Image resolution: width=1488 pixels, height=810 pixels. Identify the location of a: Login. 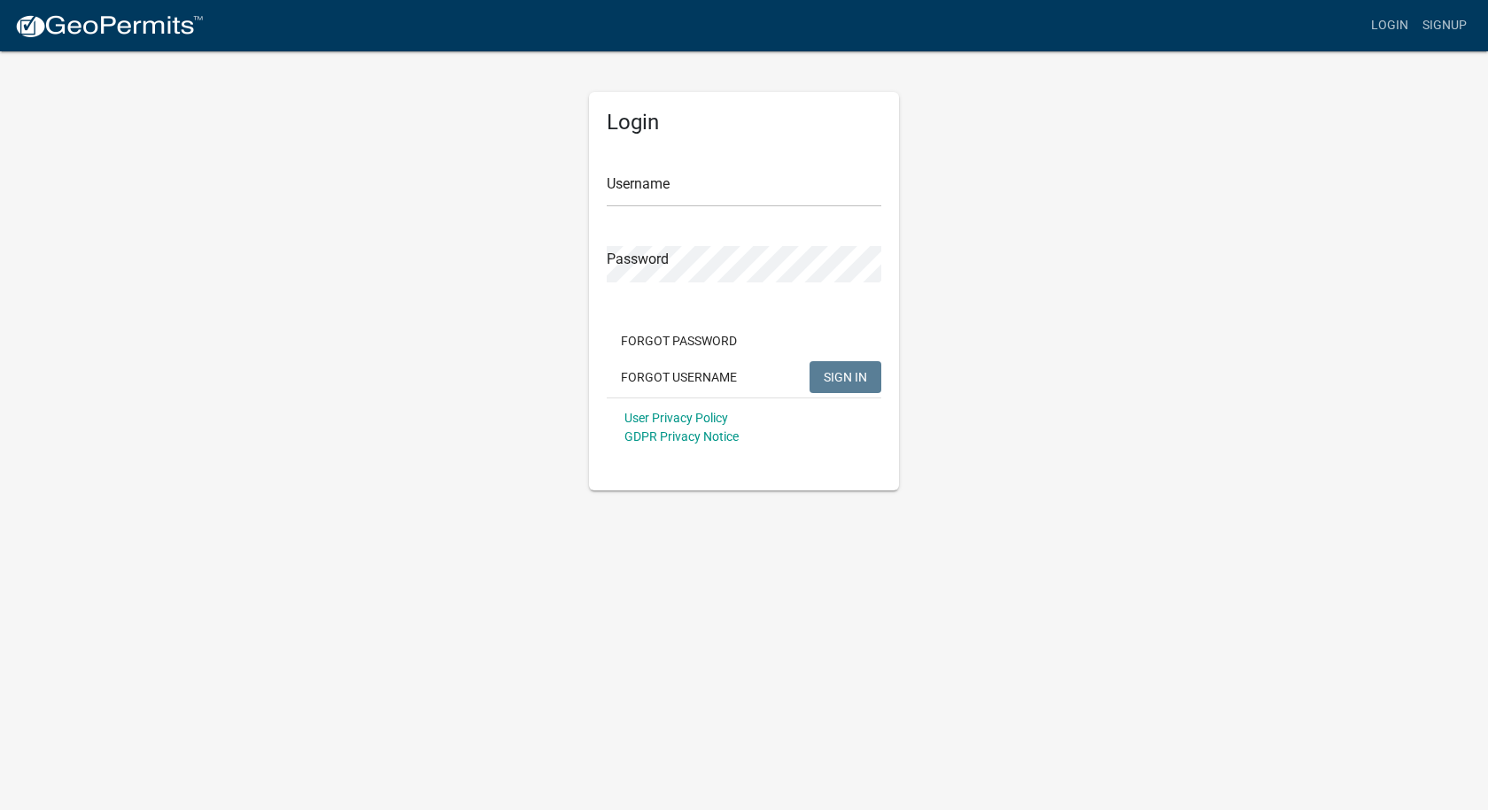
(1389, 26).